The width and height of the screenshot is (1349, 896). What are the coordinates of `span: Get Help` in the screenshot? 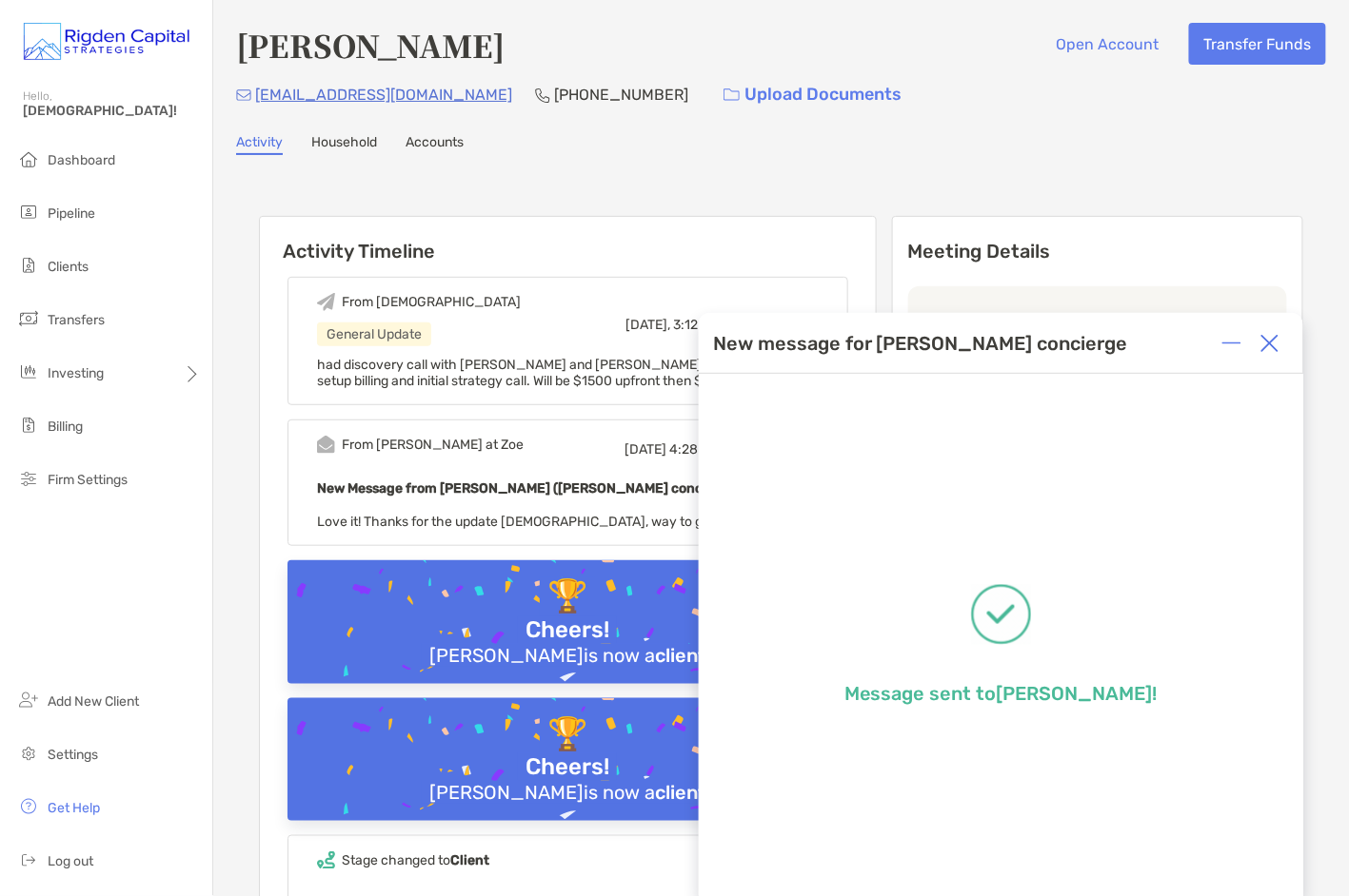 It's located at (74, 807).